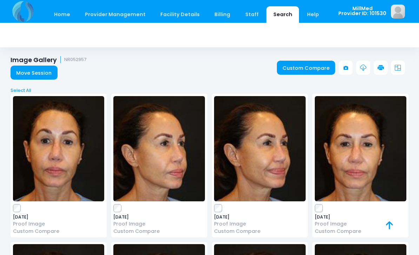 The height and width of the screenshot is (255, 419). Describe the element at coordinates (62, 14) in the screenshot. I see `a: Home` at that location.